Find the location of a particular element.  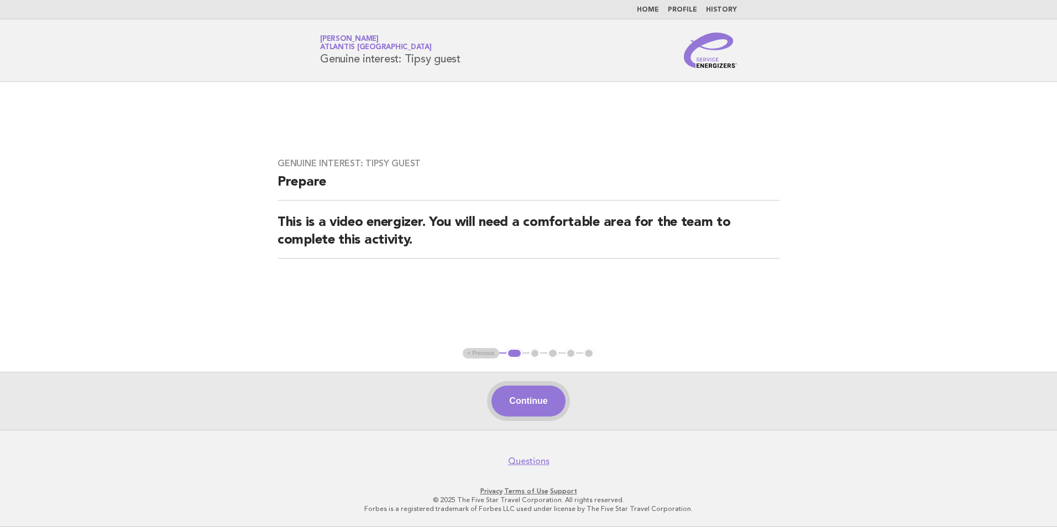

a: Terms of Use is located at coordinates (526, 492).